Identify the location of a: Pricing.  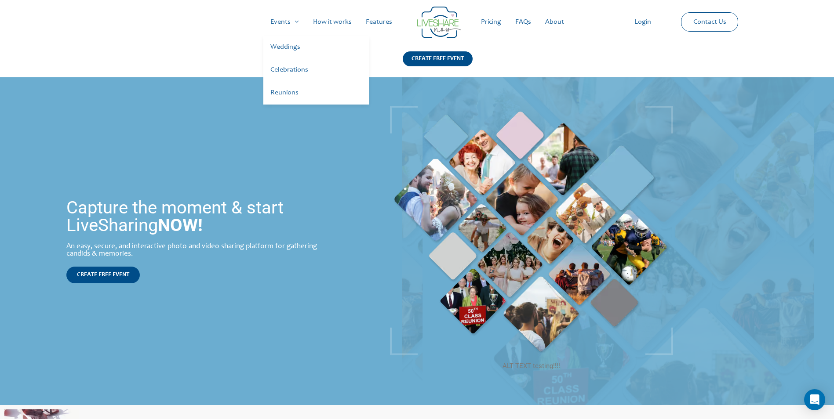
(491, 22).